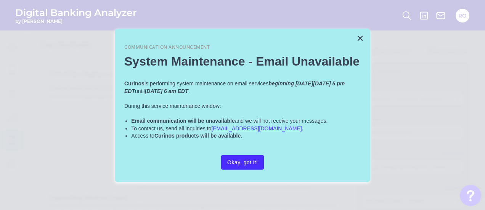 This screenshot has width=485, height=210. Describe the element at coordinates (242, 61) in the screenshot. I see `h2: System Maintenance - Email Unavailable` at that location.